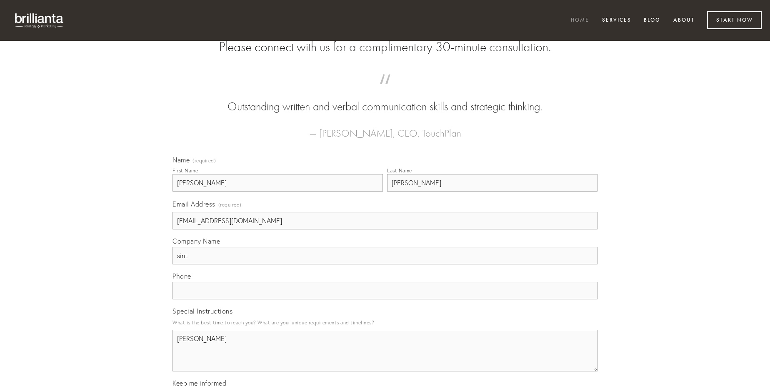 The height and width of the screenshot is (391, 770). What do you see at coordinates (400, 170) in the screenshot?
I see `div: Last Name` at bounding box center [400, 170].